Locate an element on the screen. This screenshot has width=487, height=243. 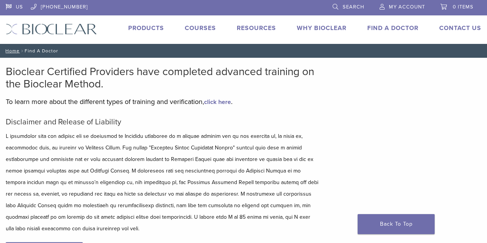
a: Contact Us is located at coordinates (460, 28).